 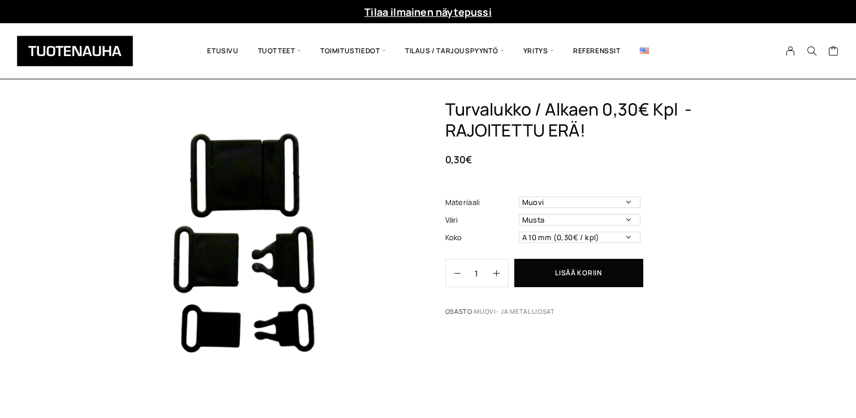 I want to click on span: Toimitustiedot, so click(x=353, y=51).